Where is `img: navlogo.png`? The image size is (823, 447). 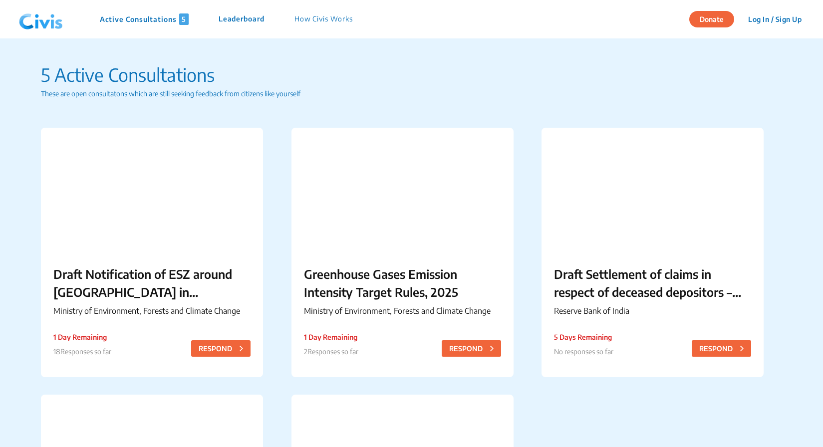 img: navlogo.png is located at coordinates (41, 19).